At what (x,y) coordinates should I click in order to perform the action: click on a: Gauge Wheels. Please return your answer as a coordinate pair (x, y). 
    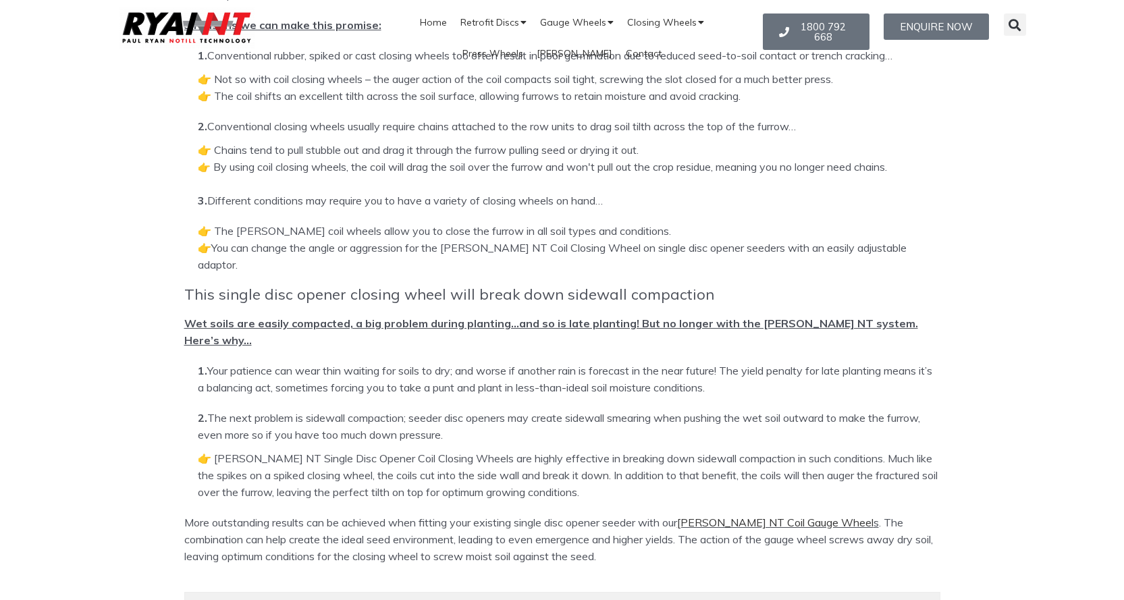
    Looking at the image, I should click on (577, 22).